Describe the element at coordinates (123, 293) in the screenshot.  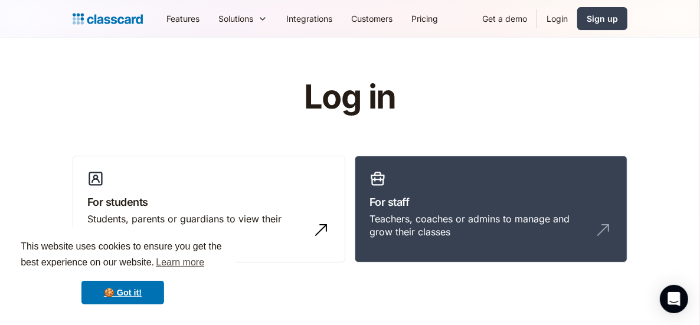
I see `a: dismiss cookie message` at that location.